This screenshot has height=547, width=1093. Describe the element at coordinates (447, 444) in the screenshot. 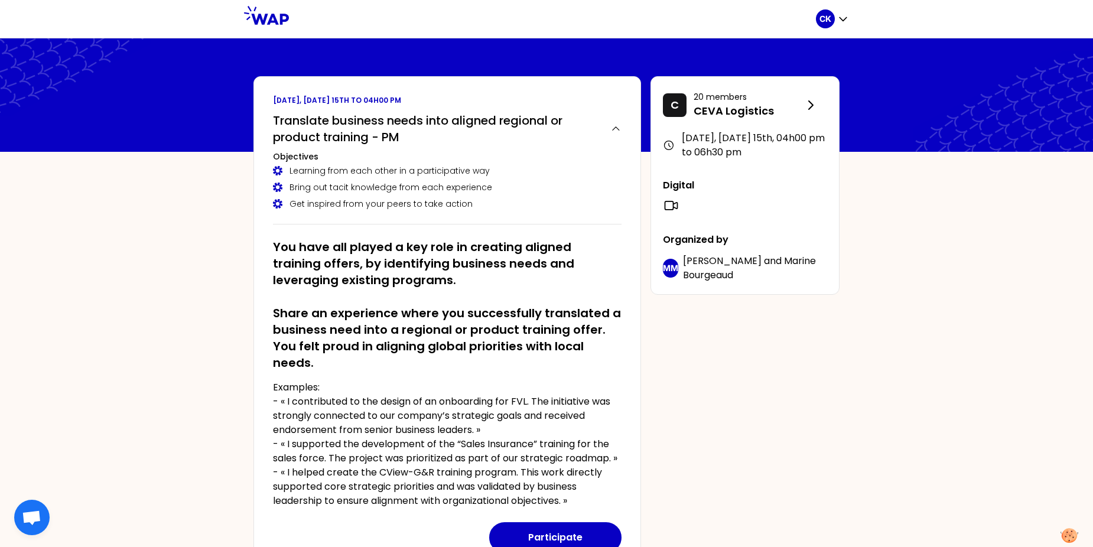

I see `p: Examples: - « I contributed to the design of an onboarding for FVL. The initiative was strongly c...` at that location.